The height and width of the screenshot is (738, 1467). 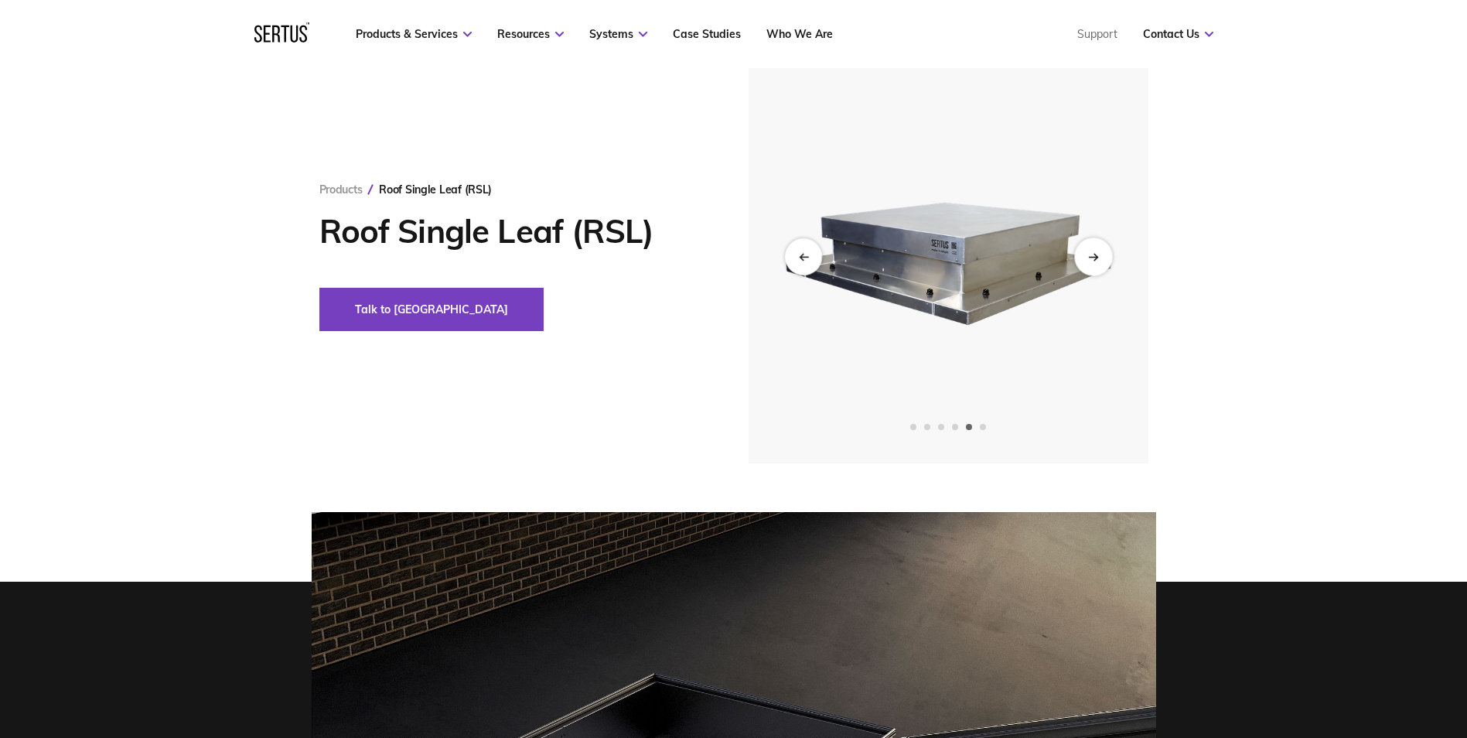 What do you see at coordinates (1177, 34) in the screenshot?
I see `a: Contact Us` at bounding box center [1177, 34].